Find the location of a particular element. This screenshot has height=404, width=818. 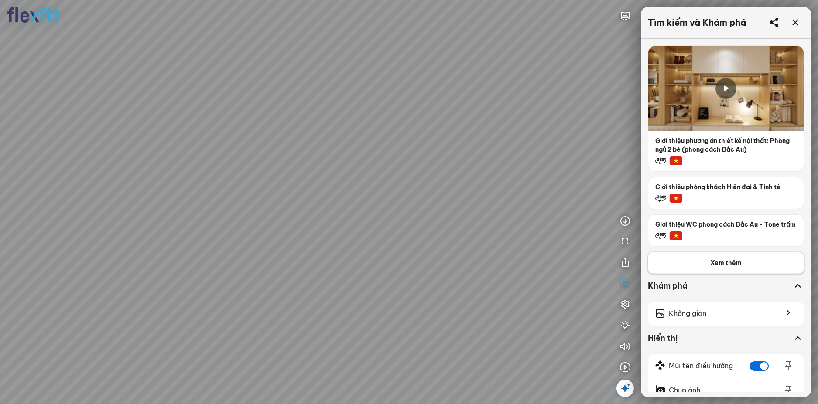

span: Không gian is located at coordinates (687, 313).